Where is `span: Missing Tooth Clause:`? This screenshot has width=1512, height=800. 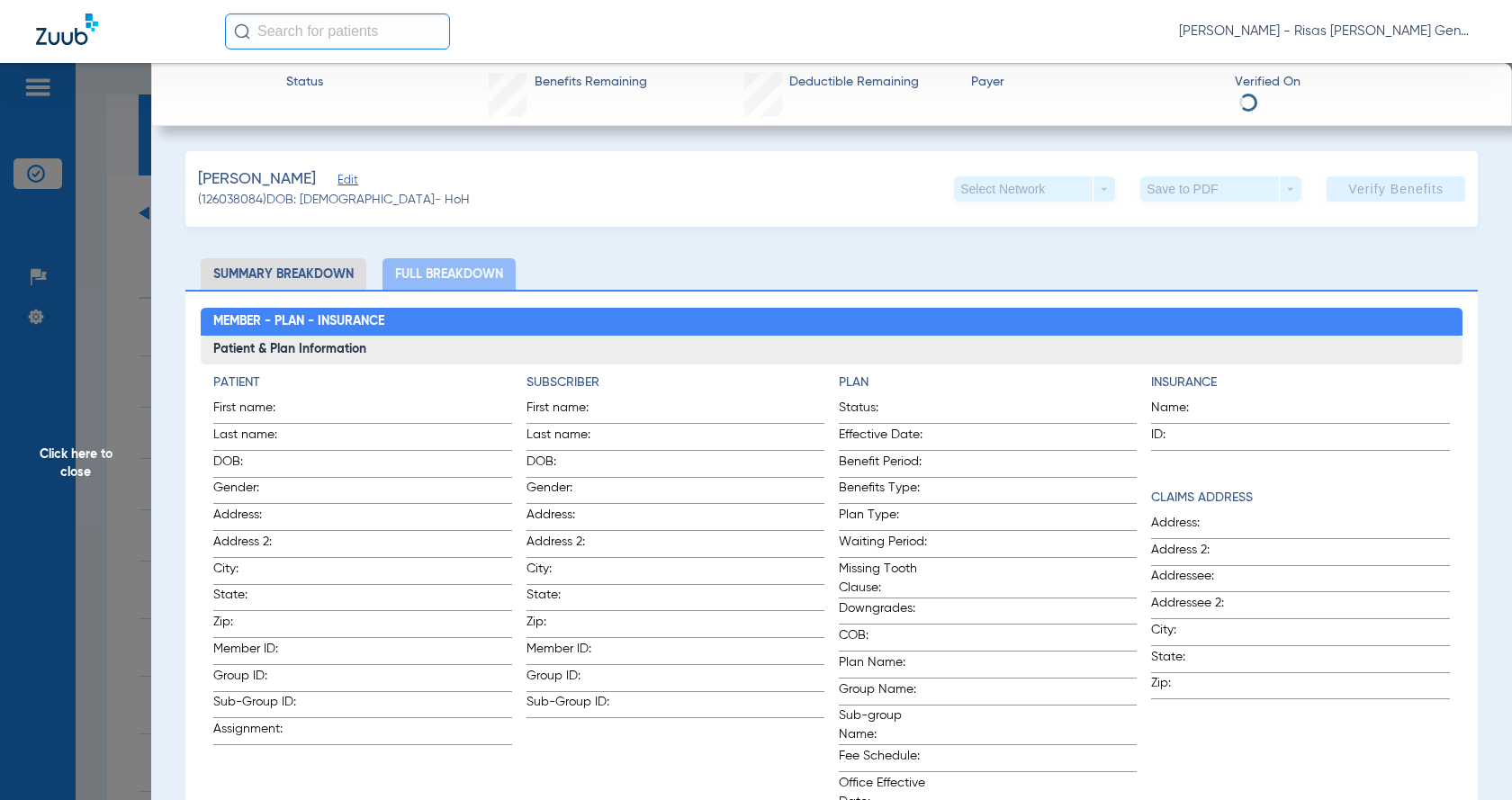 span: Missing Tooth Clause: is located at coordinates (883, 579).